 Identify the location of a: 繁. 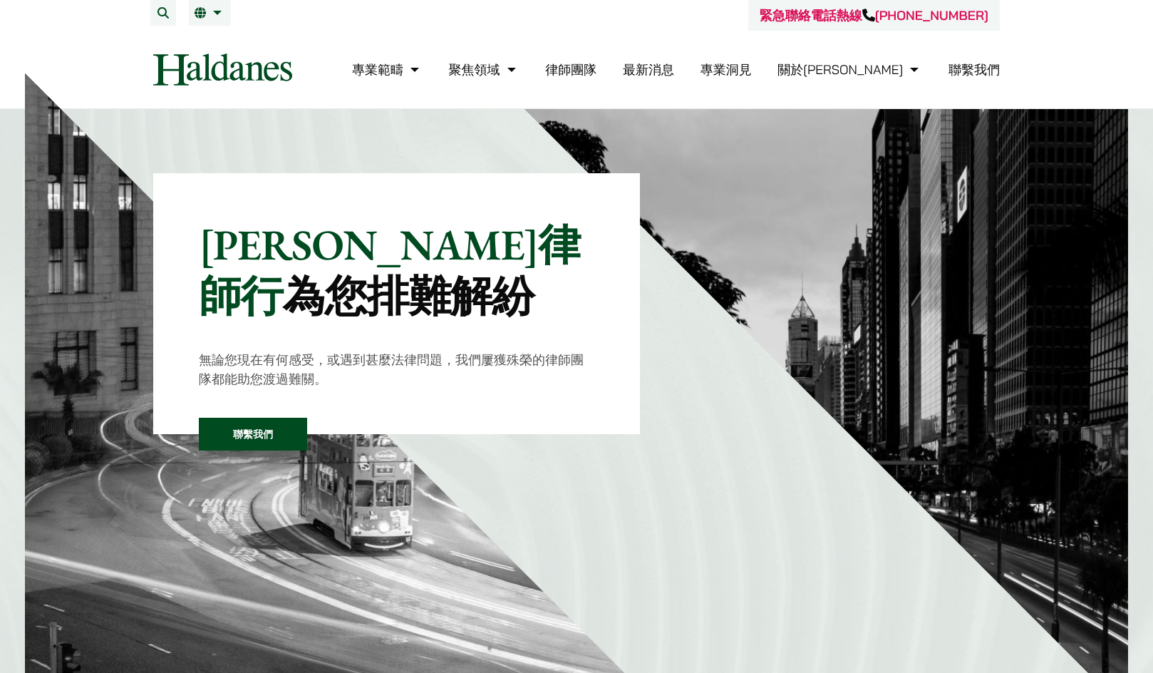
(210, 13).